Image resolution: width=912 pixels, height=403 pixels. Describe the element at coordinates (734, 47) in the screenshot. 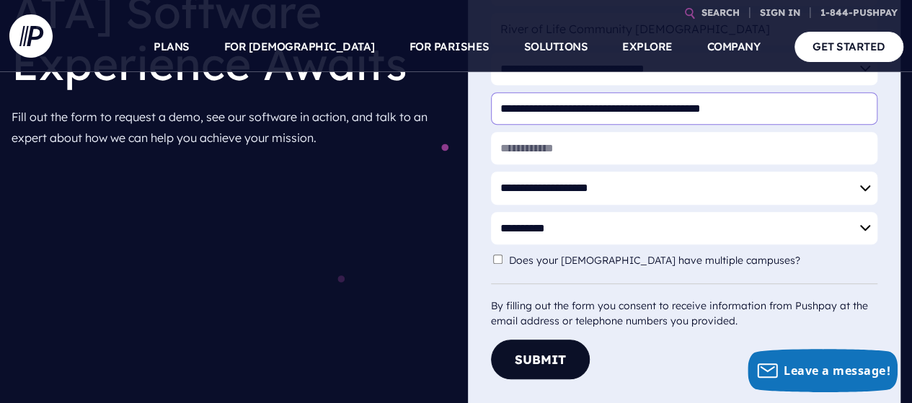

I see `a: COMPANY` at that location.